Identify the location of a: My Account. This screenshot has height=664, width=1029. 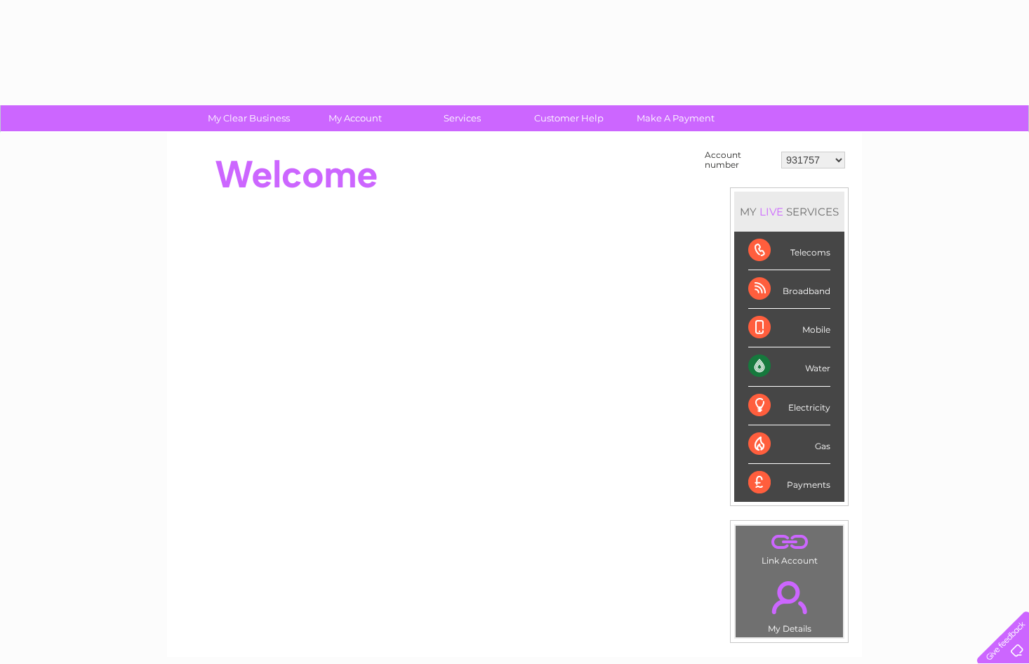
(355, 118).